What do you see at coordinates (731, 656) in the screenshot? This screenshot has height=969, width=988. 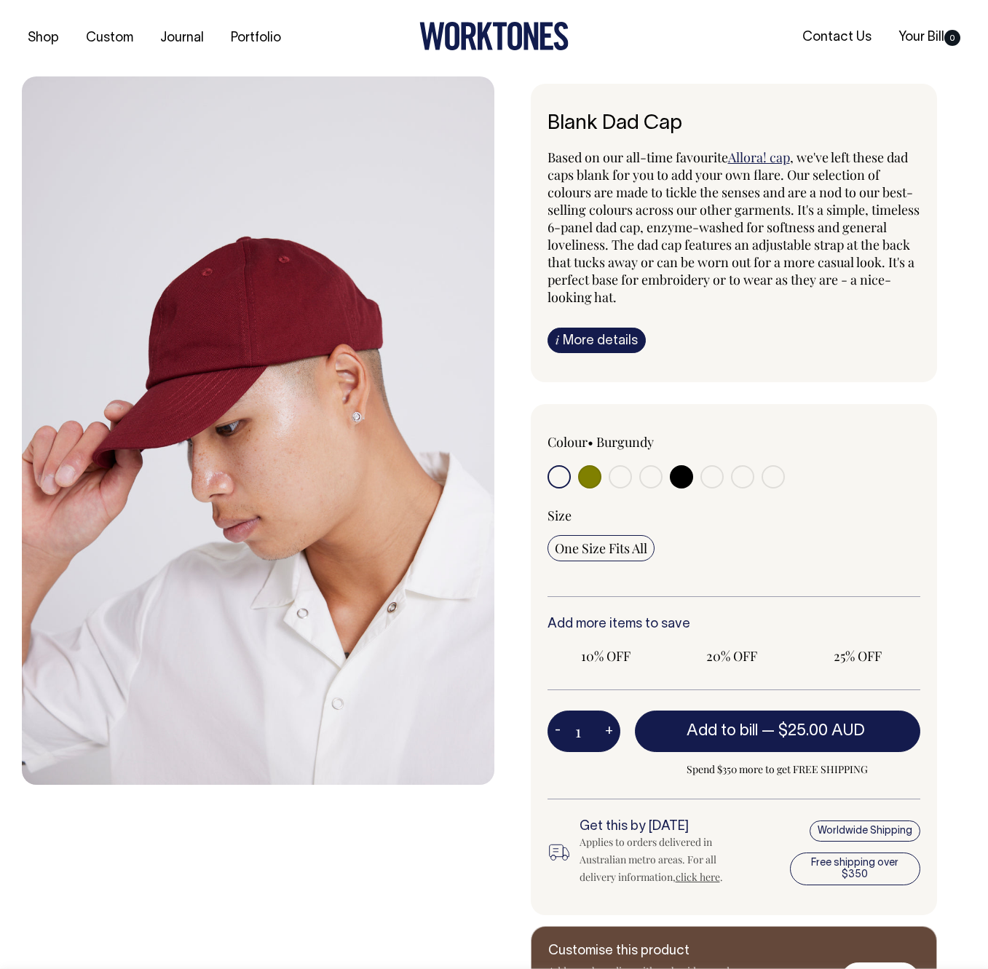 I see `span: 20% OFF` at bounding box center [731, 656].